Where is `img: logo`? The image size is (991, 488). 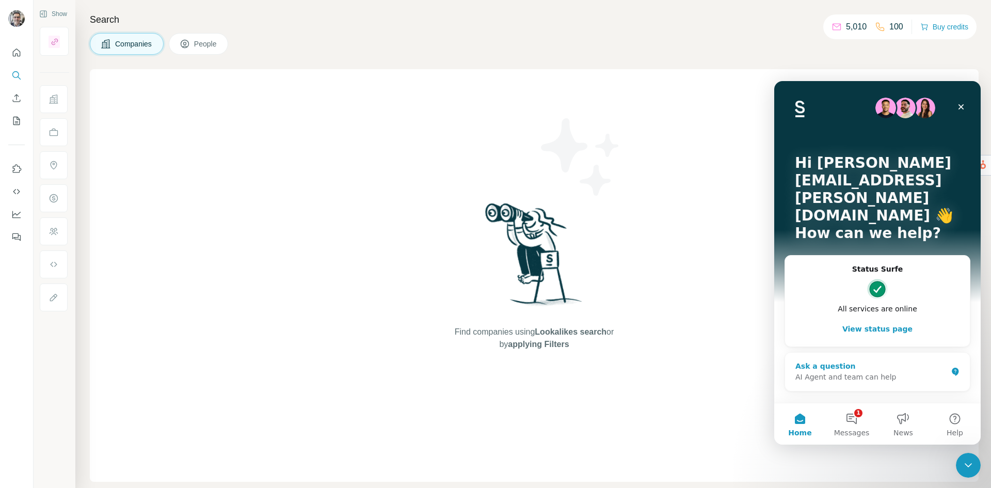 img: logo is located at coordinates (25, 28).